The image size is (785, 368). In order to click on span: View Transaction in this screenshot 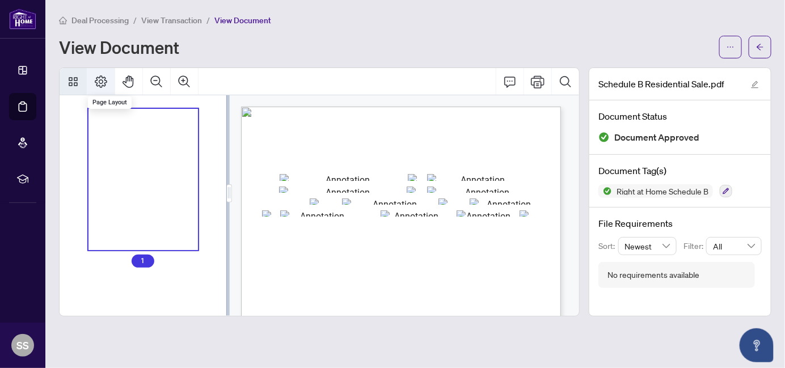, I will do `click(171, 20)`.